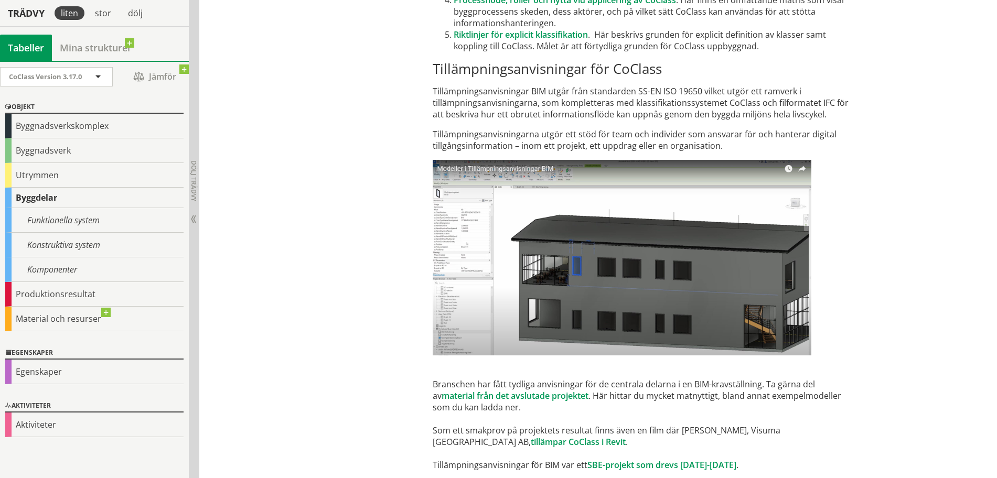 This screenshot has height=478, width=997. What do you see at coordinates (645, 69) in the screenshot?
I see `h2: Tillämpningsanvisningar för CoClass` at bounding box center [645, 69].